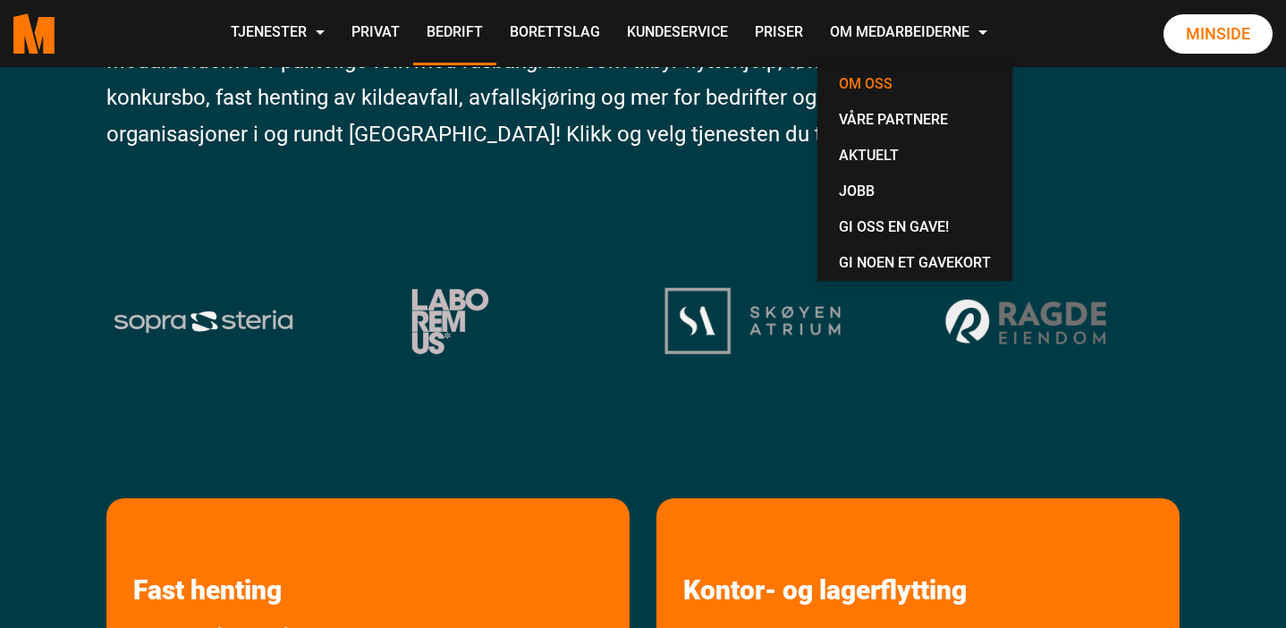 The width and height of the screenshot is (1286, 628). I want to click on a: Jobb, so click(915, 191).